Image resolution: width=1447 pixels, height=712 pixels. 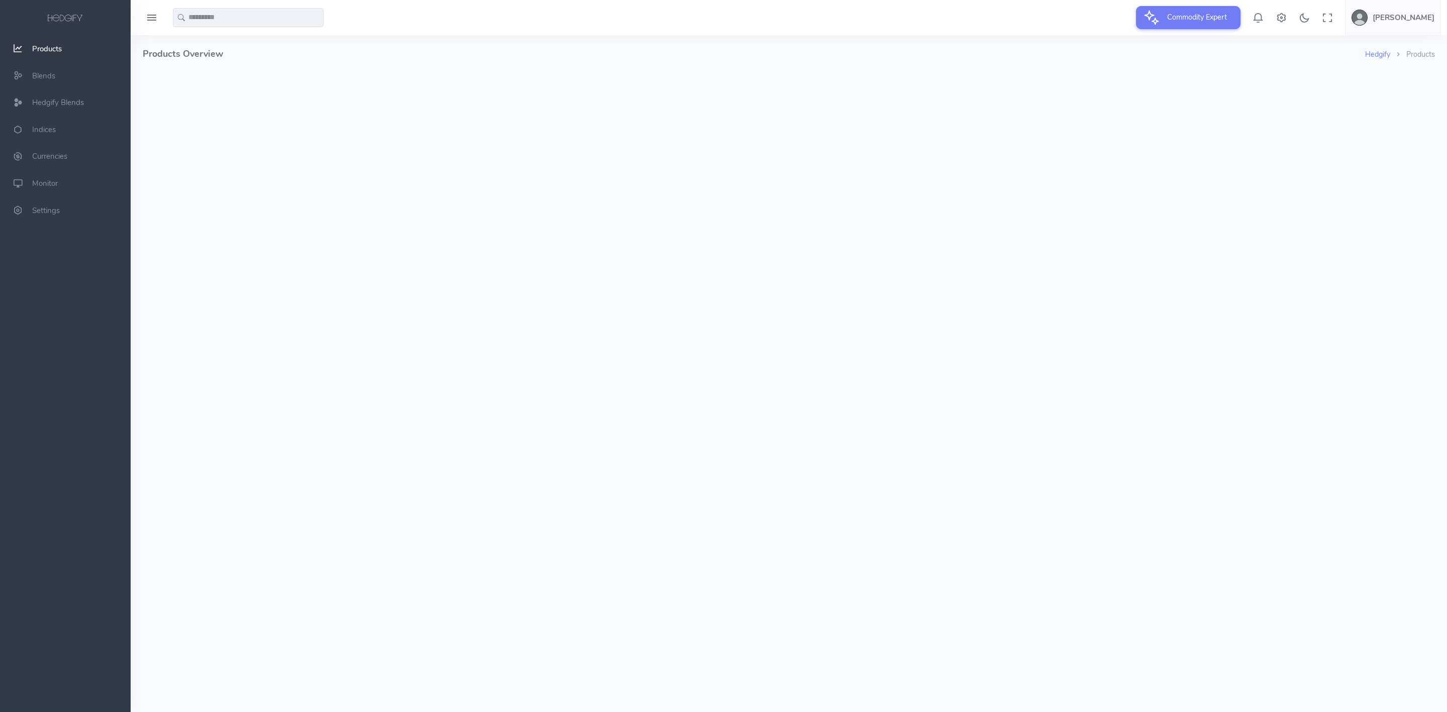 What do you see at coordinates (45, 183) in the screenshot?
I see `span: Monitor` at bounding box center [45, 183].